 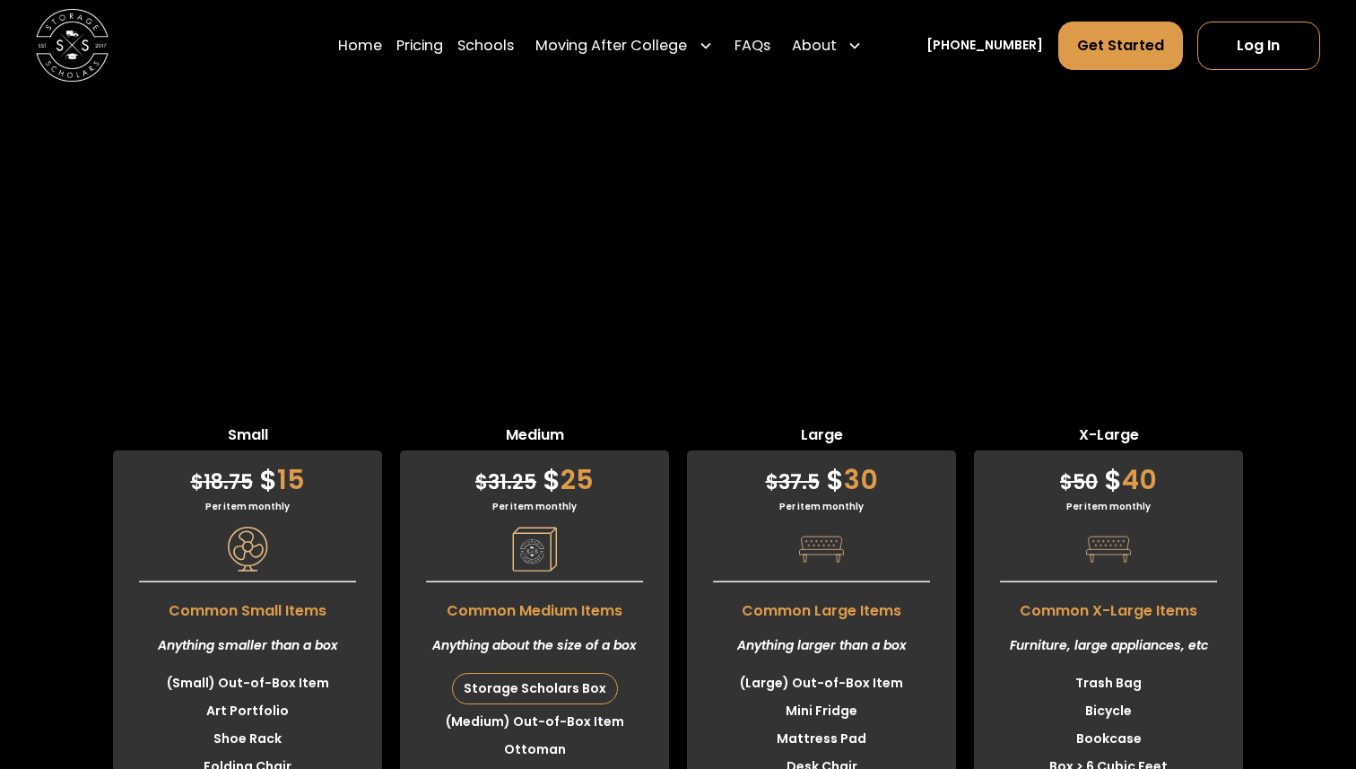 I want to click on span: Small, so click(x=248, y=437).